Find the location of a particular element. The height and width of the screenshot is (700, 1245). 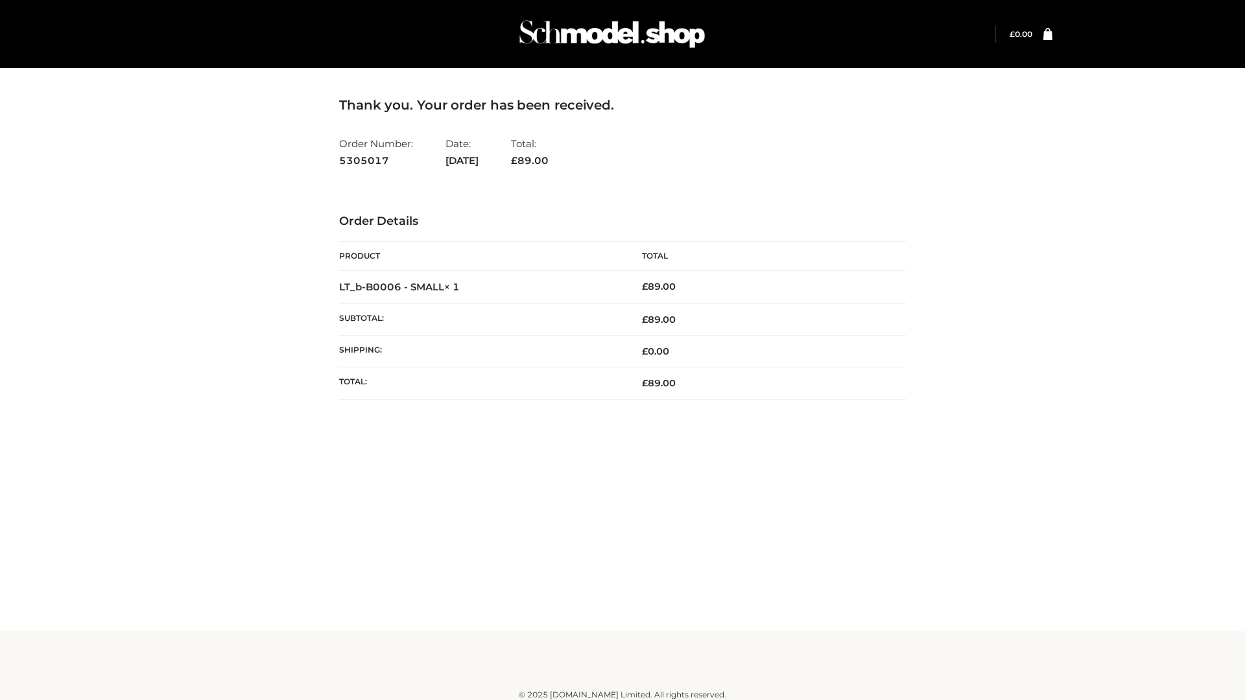

bdi: 89.00 is located at coordinates (659, 287).